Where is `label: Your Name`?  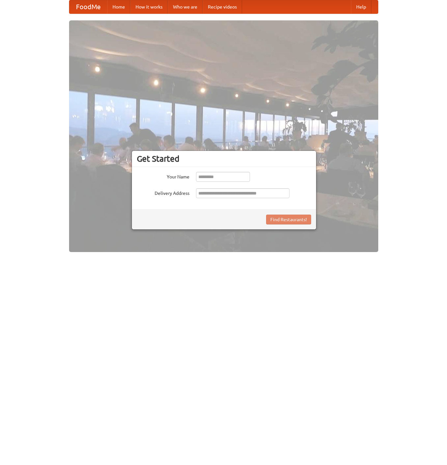 label: Your Name is located at coordinates (163, 176).